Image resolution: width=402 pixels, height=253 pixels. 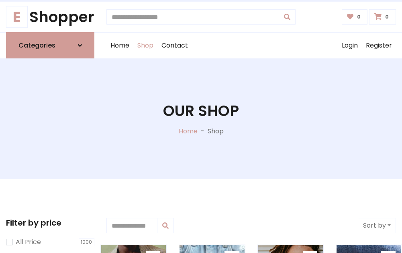 I want to click on span: E, so click(x=17, y=17).